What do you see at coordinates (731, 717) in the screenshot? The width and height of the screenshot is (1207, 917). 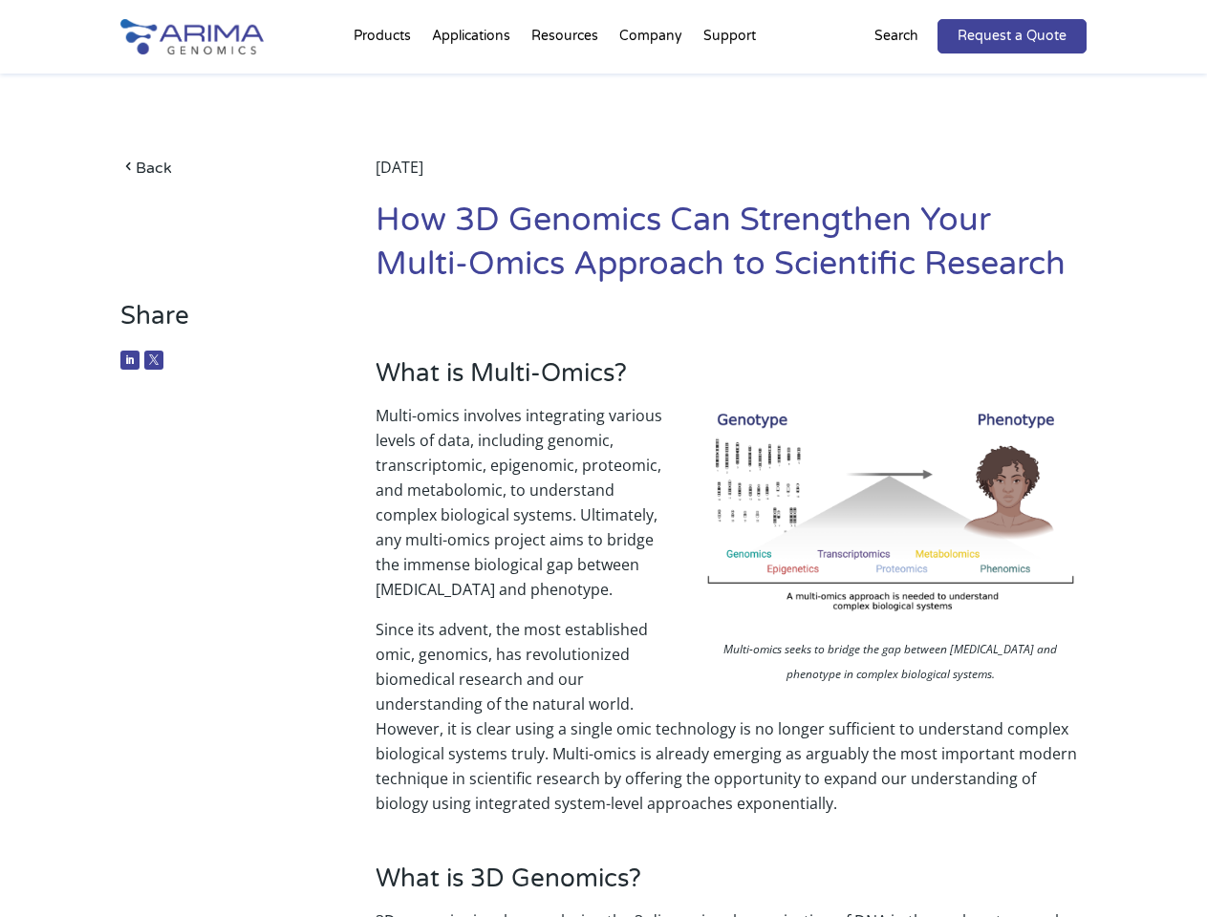 I see `p: Since its advent, the most established omic, genomics, has revolutionized biomedical research and...` at bounding box center [731, 717].